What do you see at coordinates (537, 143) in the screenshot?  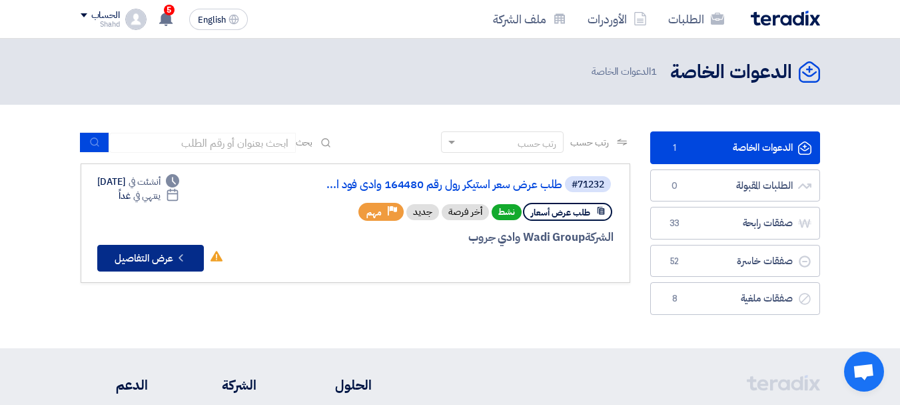 I see `div: رتب حسب` at bounding box center [537, 143].